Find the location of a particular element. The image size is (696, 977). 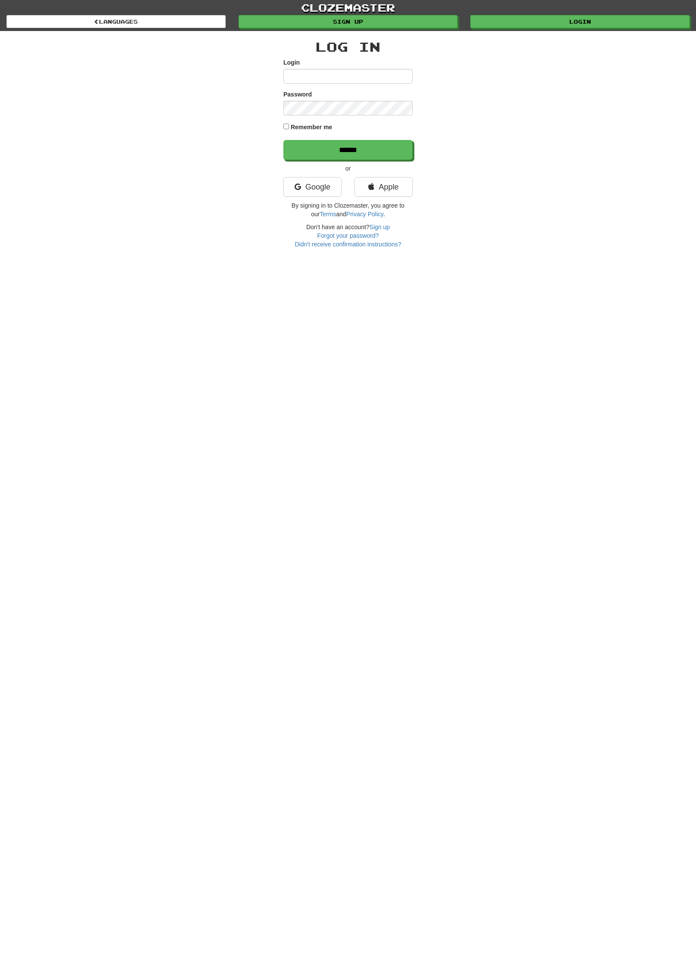

p: By signing in to Clozemaster, you agree to our and . is located at coordinates (348, 210).